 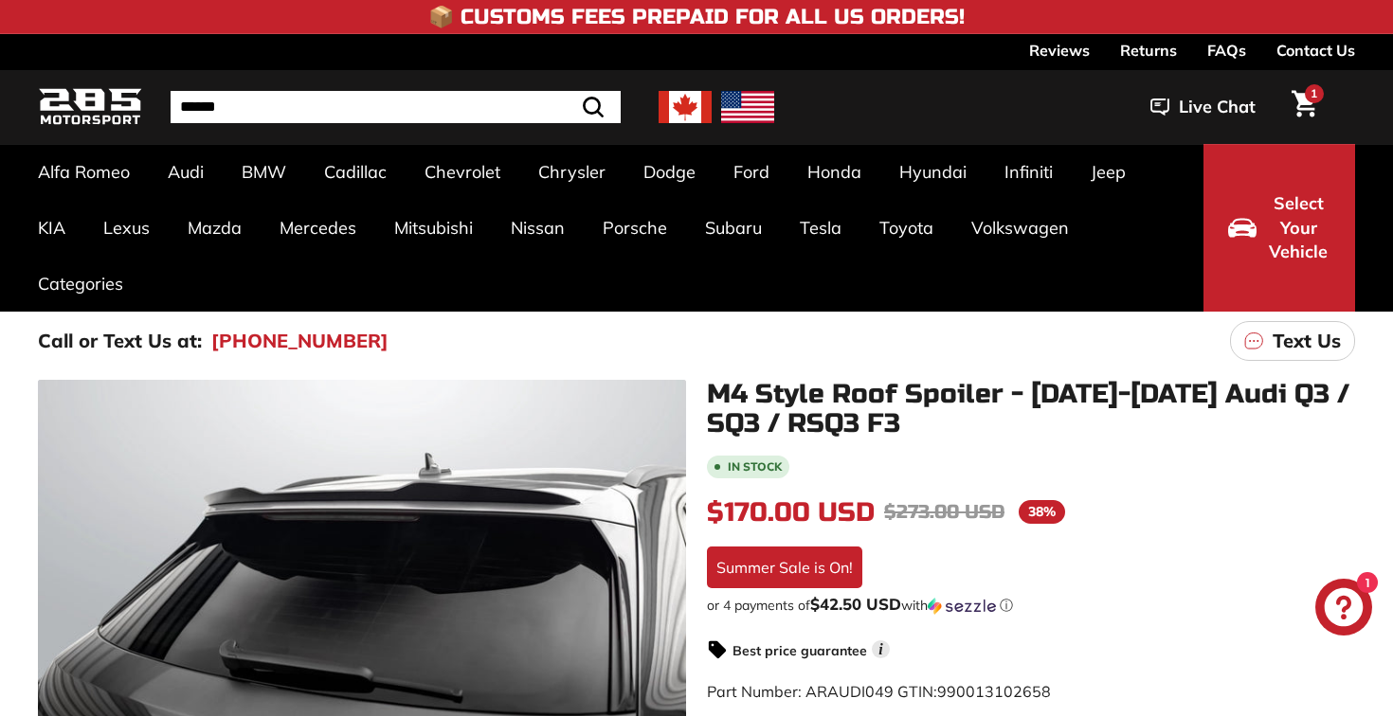 What do you see at coordinates (395, 107) in the screenshot?
I see `input: Search` at bounding box center [395, 107].